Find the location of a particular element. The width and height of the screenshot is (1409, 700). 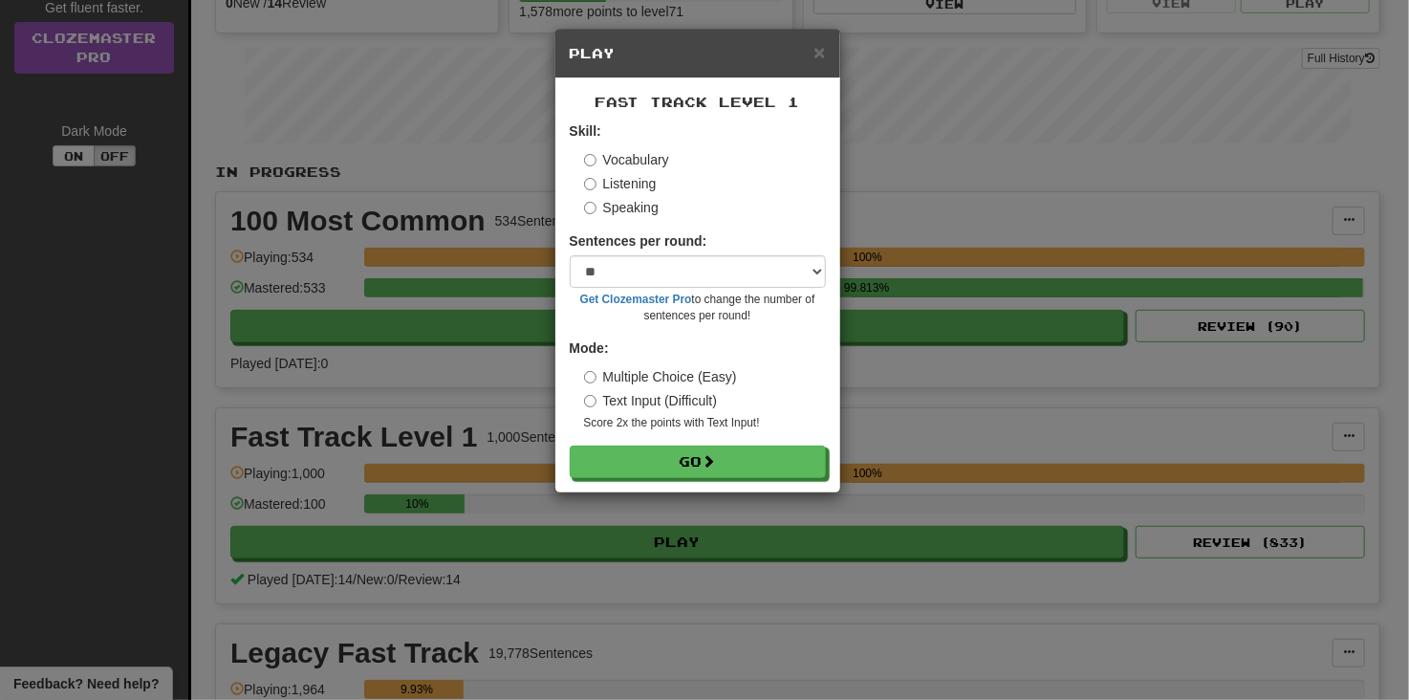

a: Get Clozemaster Pro is located at coordinates (636, 299).